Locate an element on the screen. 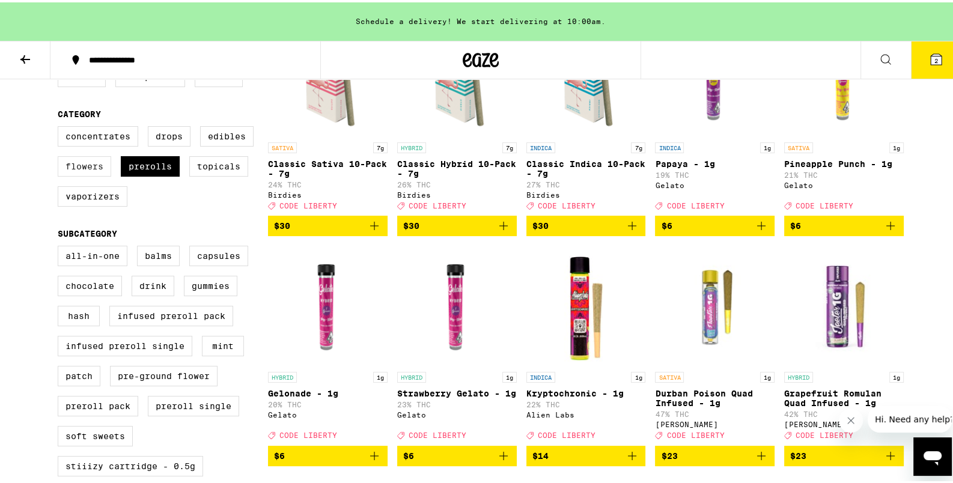 This screenshot has width=953, height=483. p: 42% THC is located at coordinates (843, 411).